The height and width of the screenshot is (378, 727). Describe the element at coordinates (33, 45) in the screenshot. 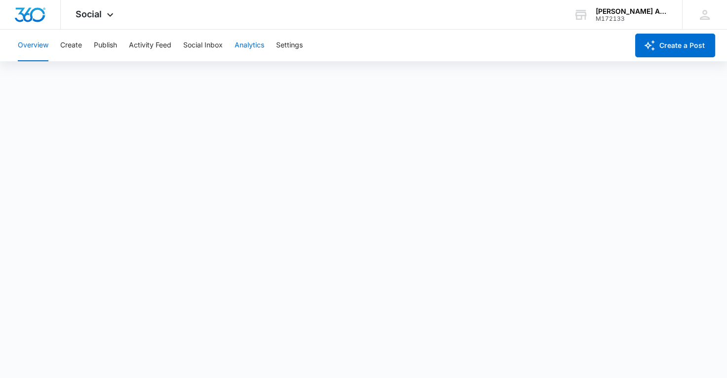

I see `button: Overview` at that location.